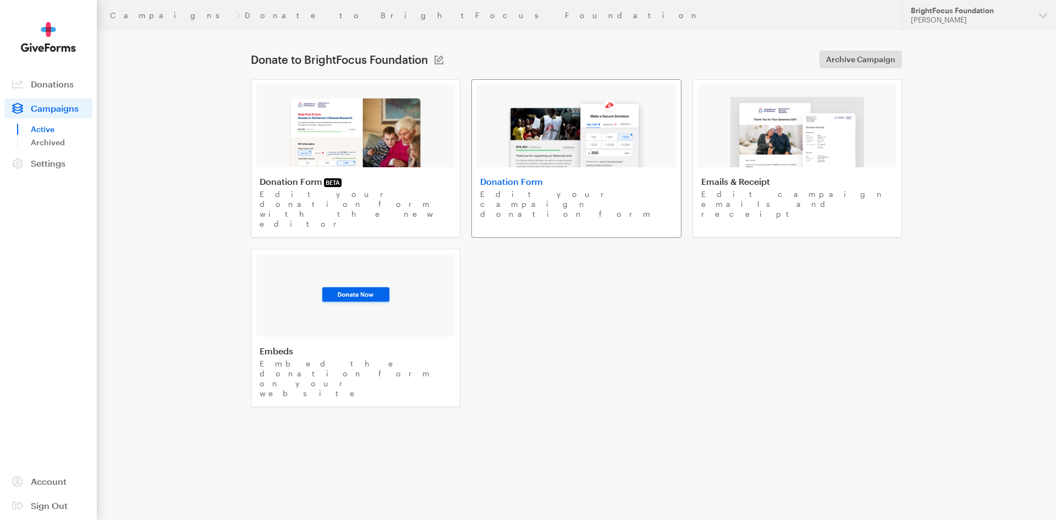 The width and height of the screenshot is (1056, 520). Describe the element at coordinates (48, 163) in the screenshot. I see `span: Settings` at that location.